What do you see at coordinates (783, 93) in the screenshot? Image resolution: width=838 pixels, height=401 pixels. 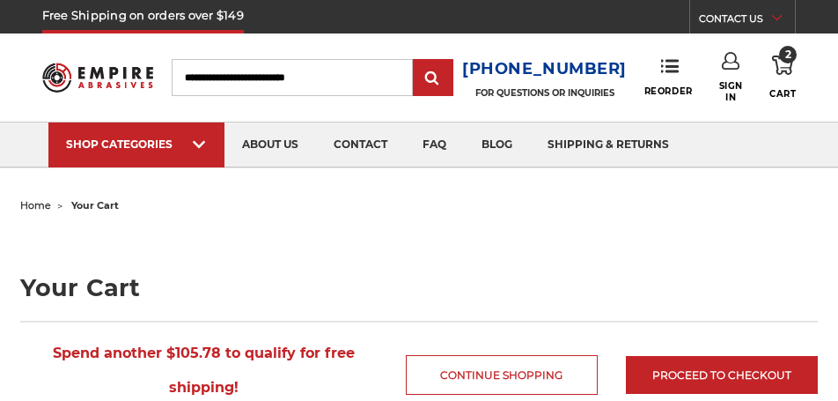 I see `span: Cart` at bounding box center [783, 93].